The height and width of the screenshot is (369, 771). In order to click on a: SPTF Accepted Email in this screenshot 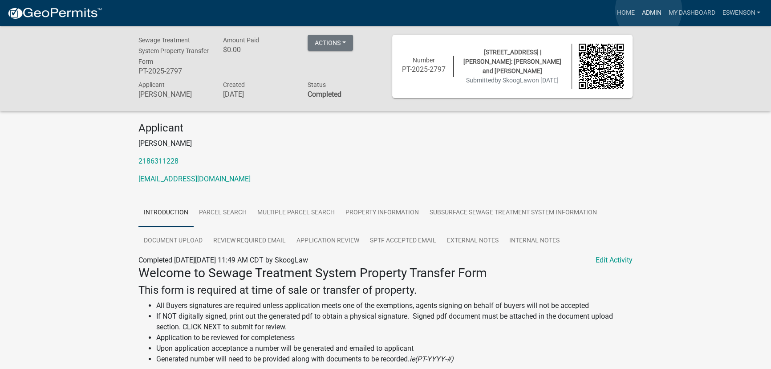, I will do `click(403, 241)`.